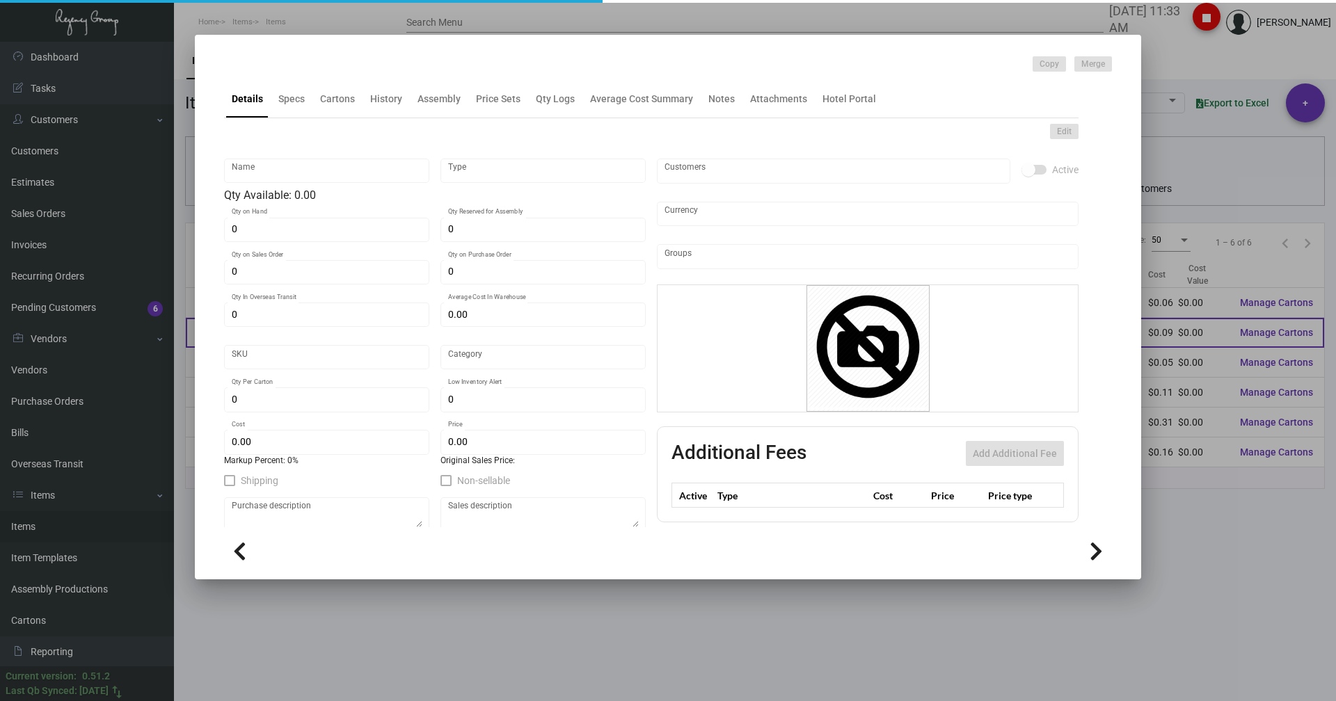 This screenshot has height=701, width=1336. What do you see at coordinates (555, 99) in the screenshot?
I see `div: Qty Logs` at bounding box center [555, 99].